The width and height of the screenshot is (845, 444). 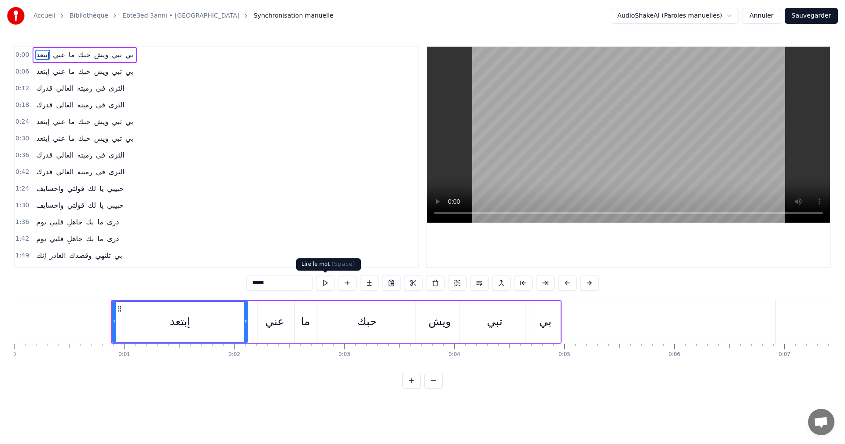 I want to click on div: 0:05, so click(x=564, y=355).